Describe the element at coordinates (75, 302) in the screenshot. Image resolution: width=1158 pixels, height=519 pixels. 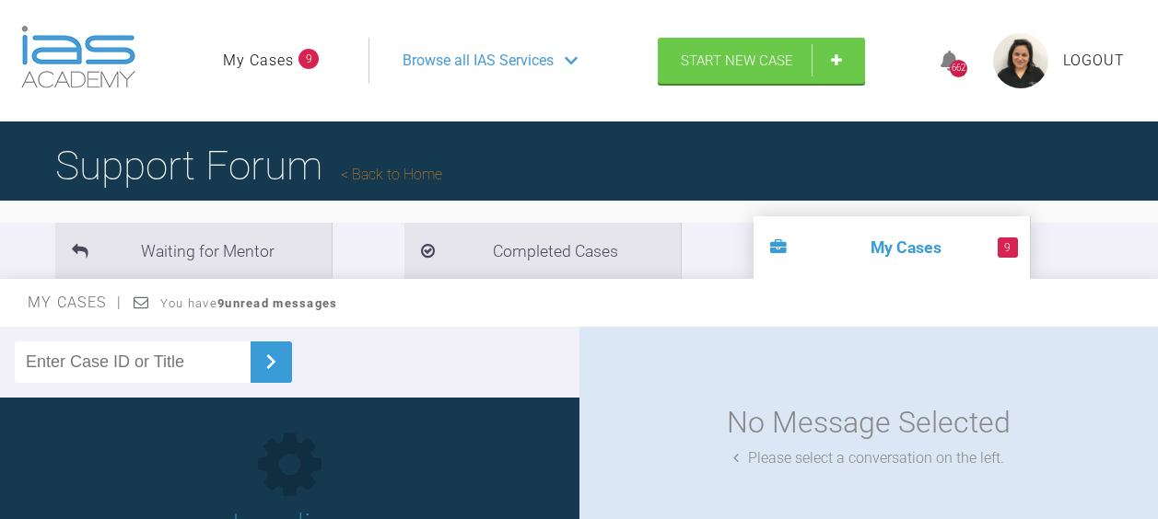
I see `span: My Cases` at that location.